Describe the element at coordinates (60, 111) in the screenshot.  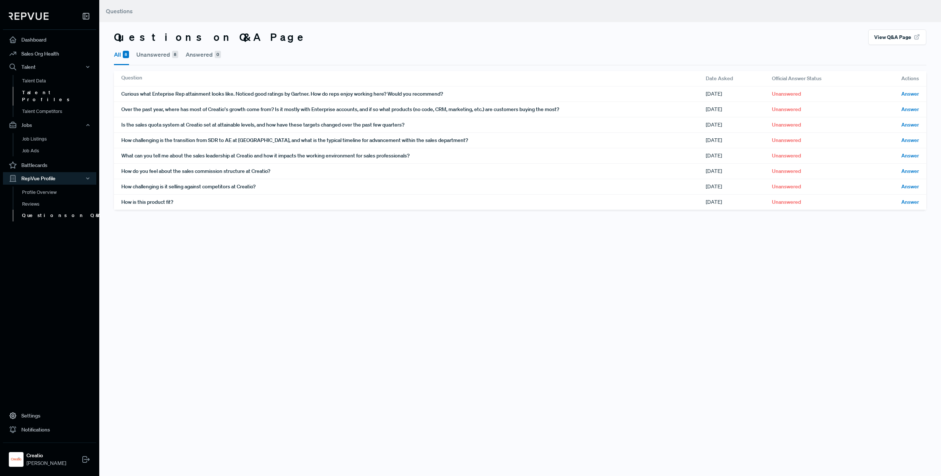
I see `a: Talent Competitors` at that location.